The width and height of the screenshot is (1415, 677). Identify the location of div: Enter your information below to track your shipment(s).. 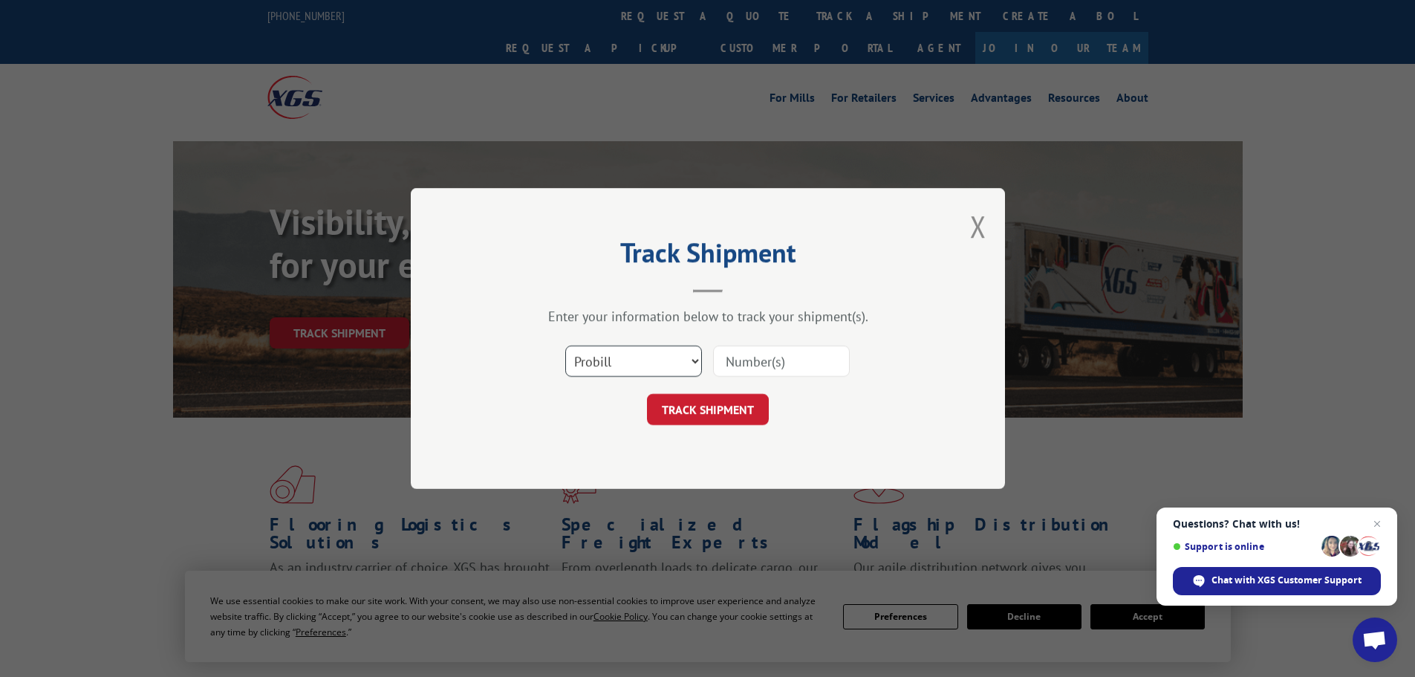
(708, 316).